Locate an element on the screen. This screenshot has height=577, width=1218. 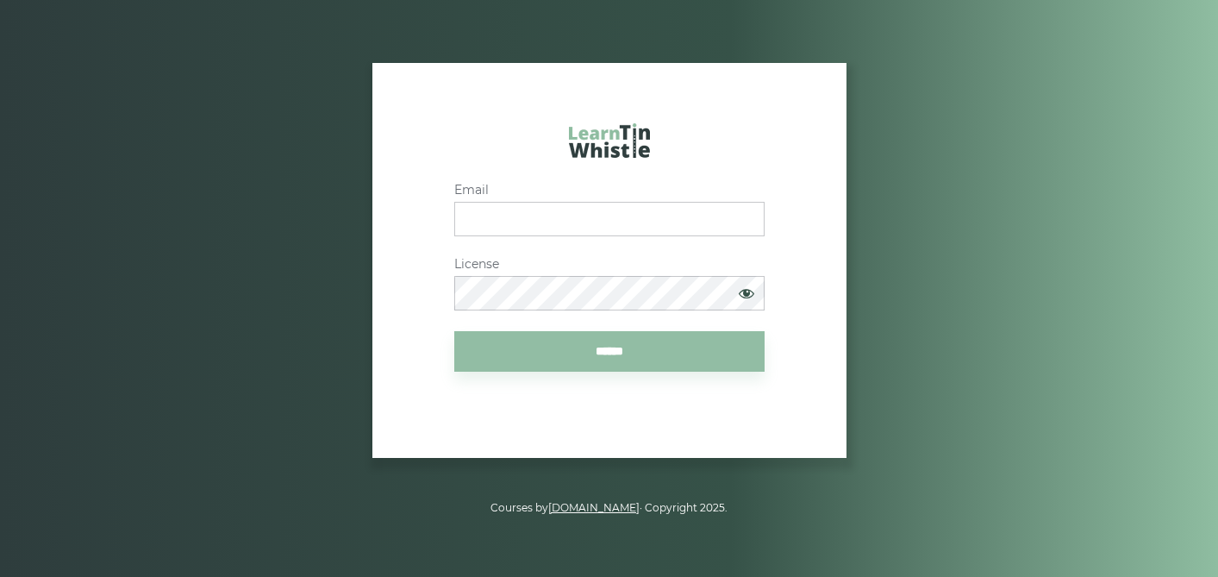
p: Courses by · Copyright 2025. is located at coordinates (609, 508).